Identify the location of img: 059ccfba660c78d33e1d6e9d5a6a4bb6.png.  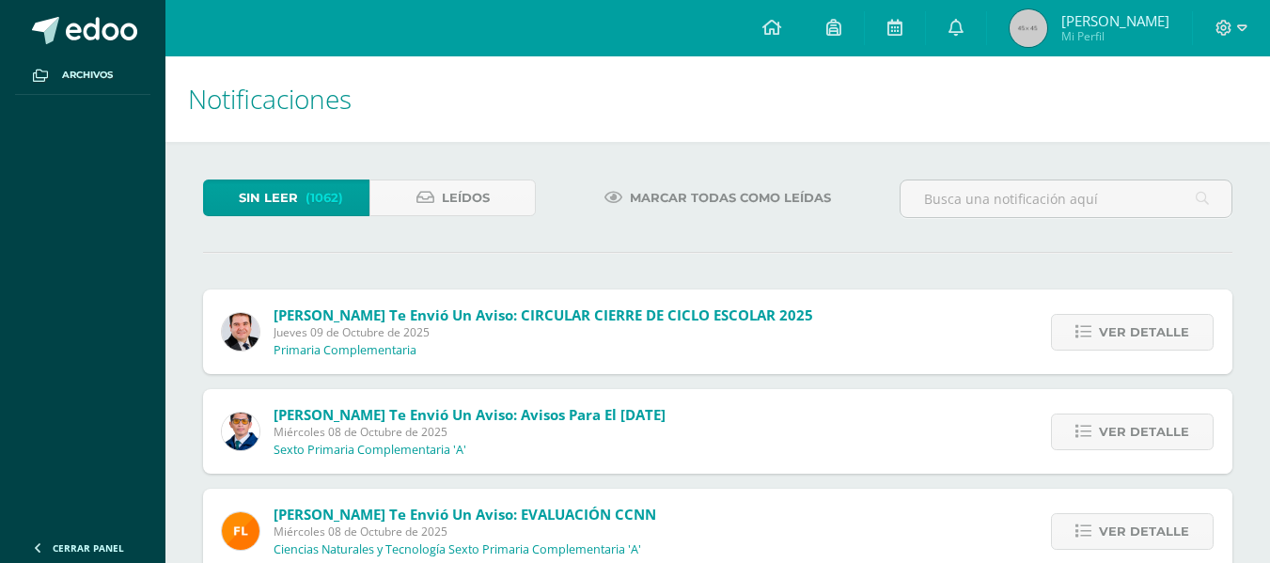
(241, 431).